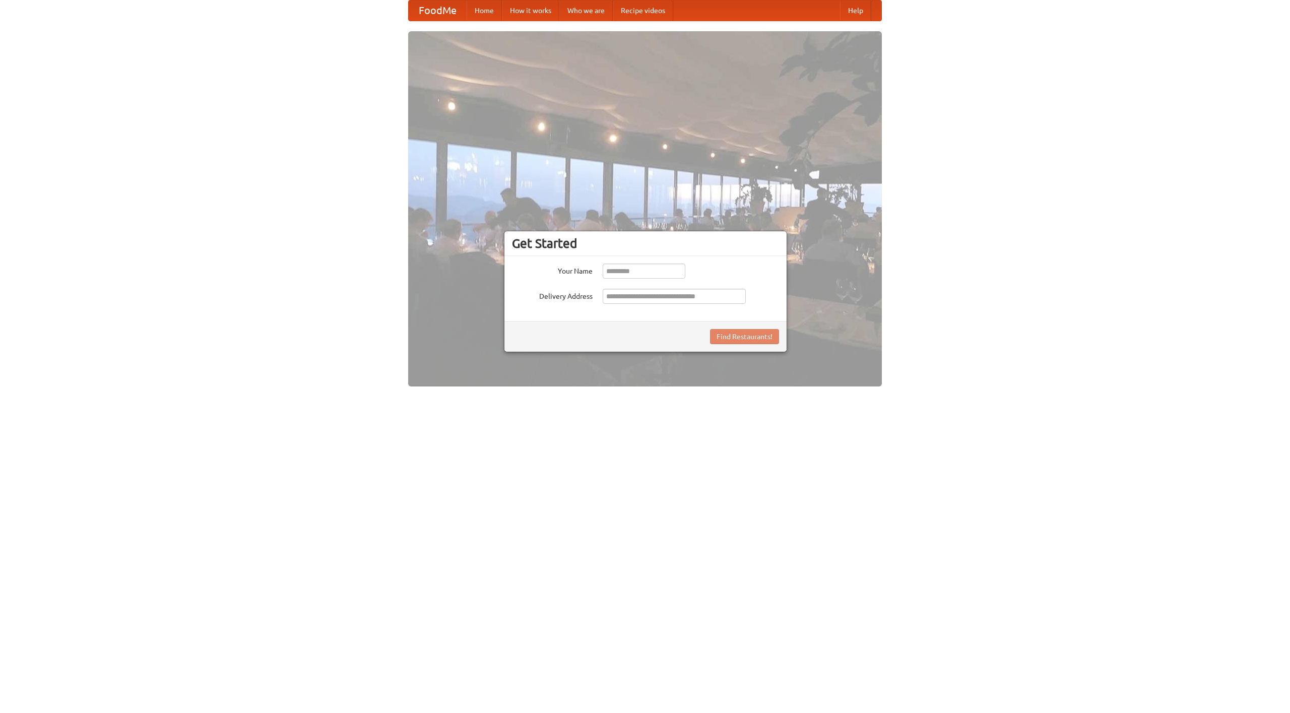 This screenshot has width=1290, height=713. What do you see at coordinates (484, 11) in the screenshot?
I see `a: Home` at bounding box center [484, 11].